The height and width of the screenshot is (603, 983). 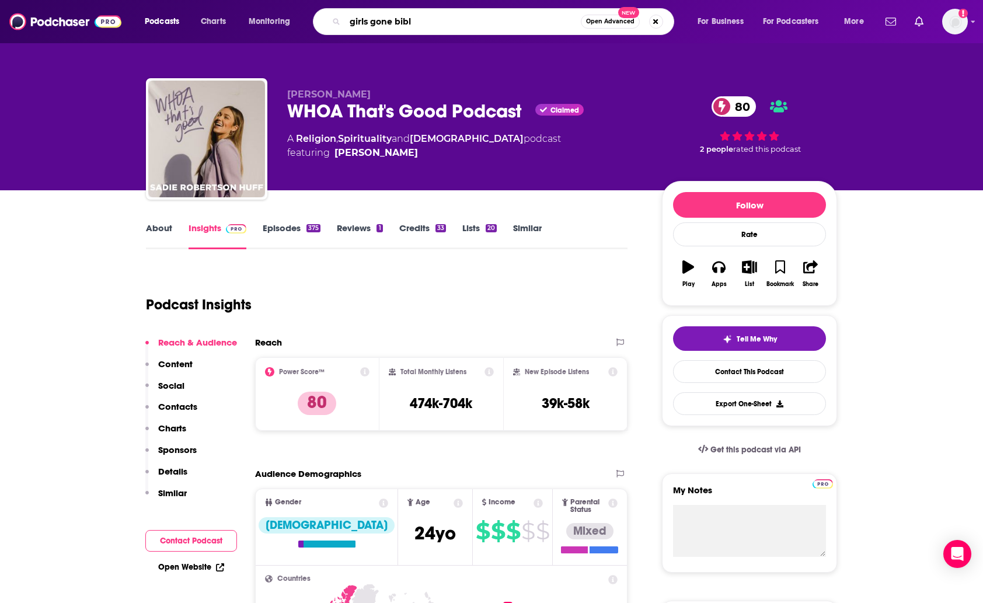 I want to click on span: 80, so click(x=740, y=106).